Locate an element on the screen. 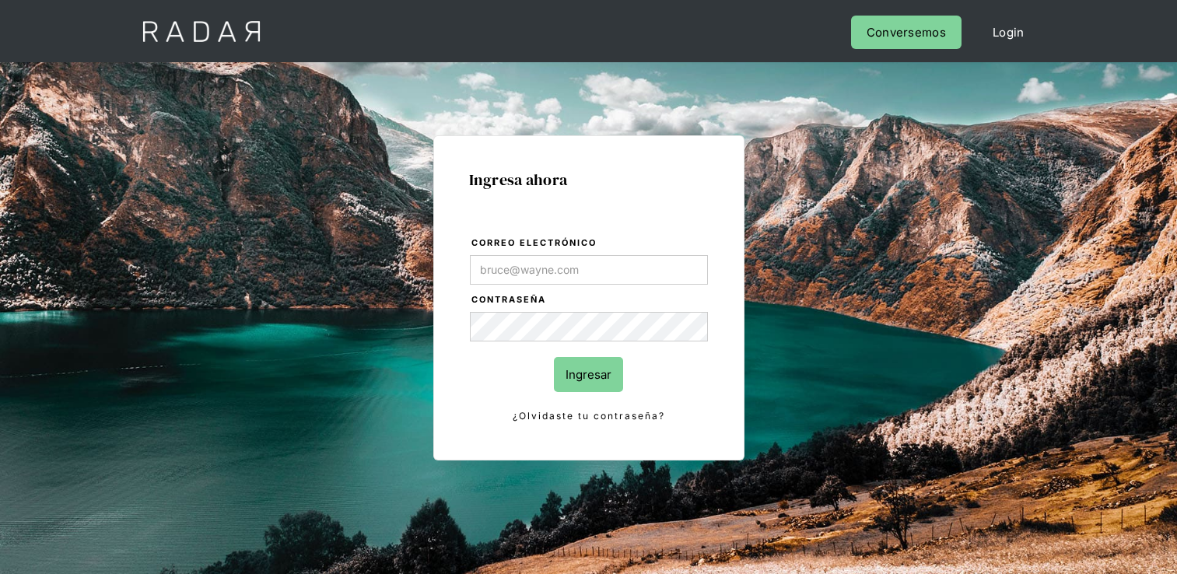 The image size is (1177, 574). a: ¿Olvidaste tu contraseña? is located at coordinates (589, 416).